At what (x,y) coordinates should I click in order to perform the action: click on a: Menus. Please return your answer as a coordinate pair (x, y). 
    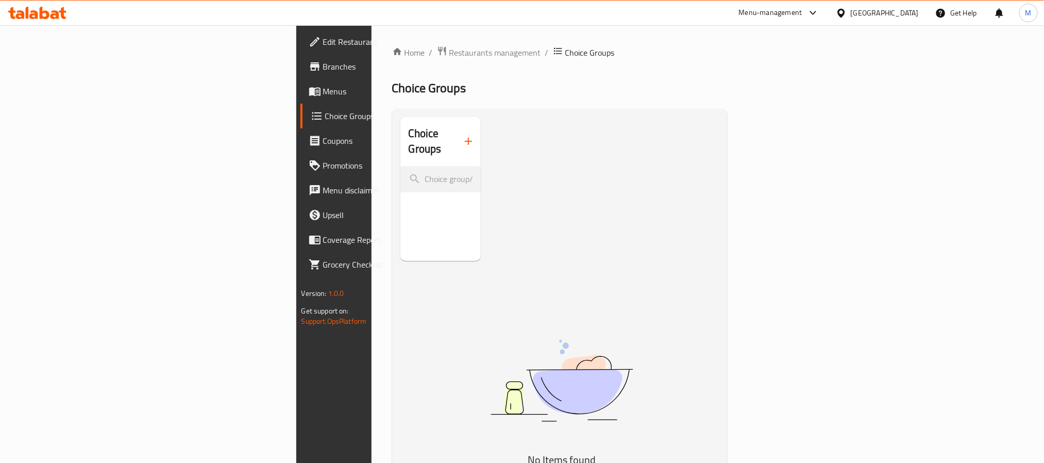
    Looking at the image, I should click on (386, 91).